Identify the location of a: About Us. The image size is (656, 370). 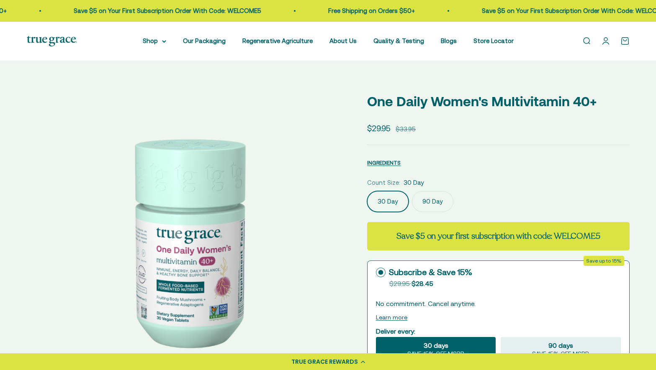
(343, 41).